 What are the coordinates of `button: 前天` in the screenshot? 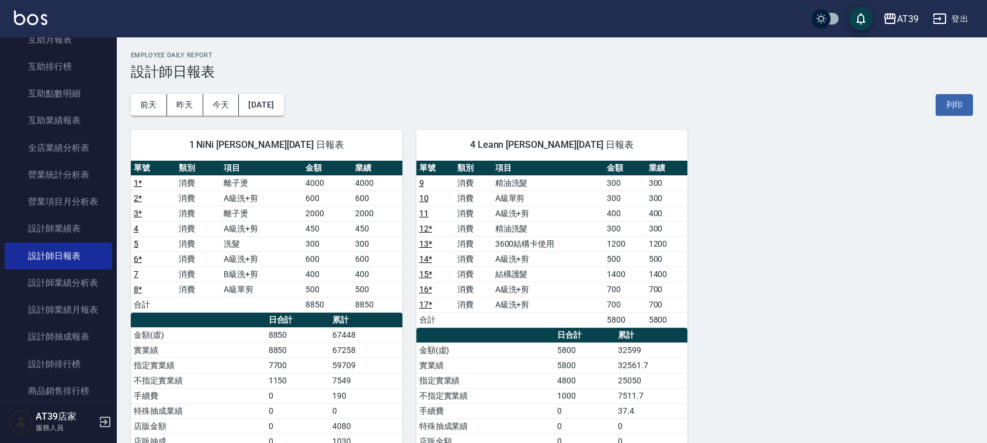 It's located at (149, 105).